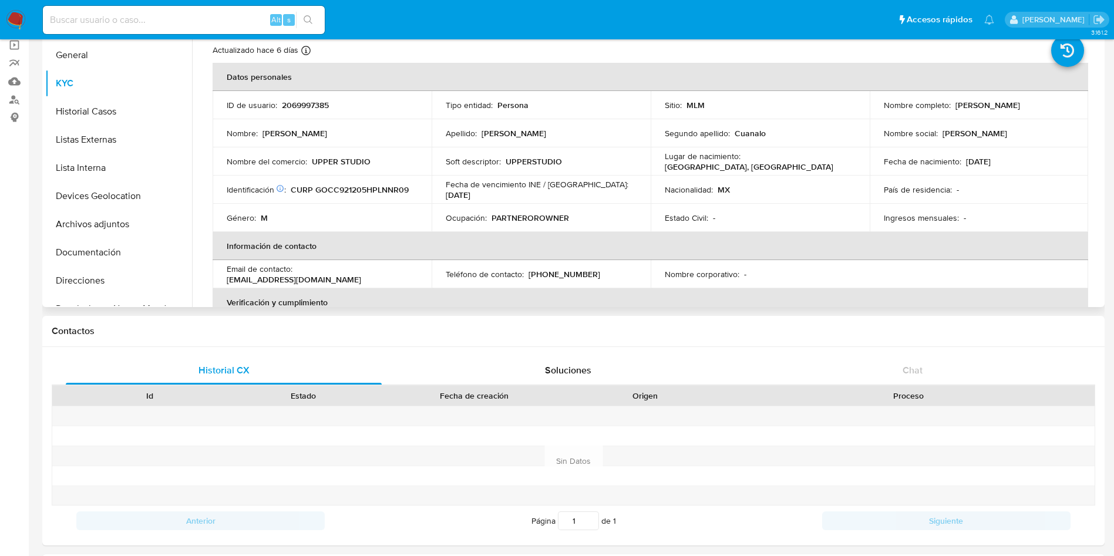 The width and height of the screenshot is (1114, 556). Describe the element at coordinates (946, 521) in the screenshot. I see `button: Siguiente` at that location.